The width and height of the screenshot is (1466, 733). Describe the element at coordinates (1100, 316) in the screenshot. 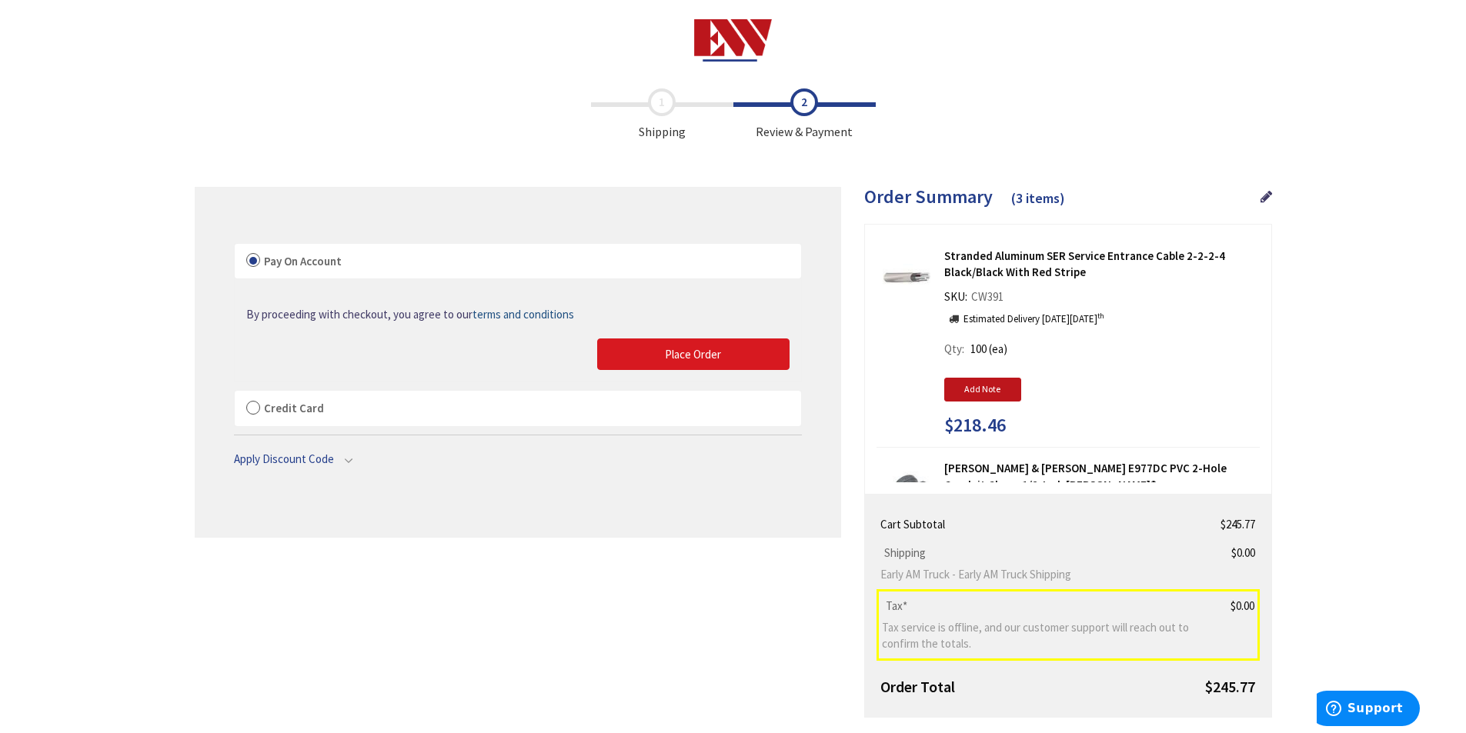

I see `sup: th` at that location.